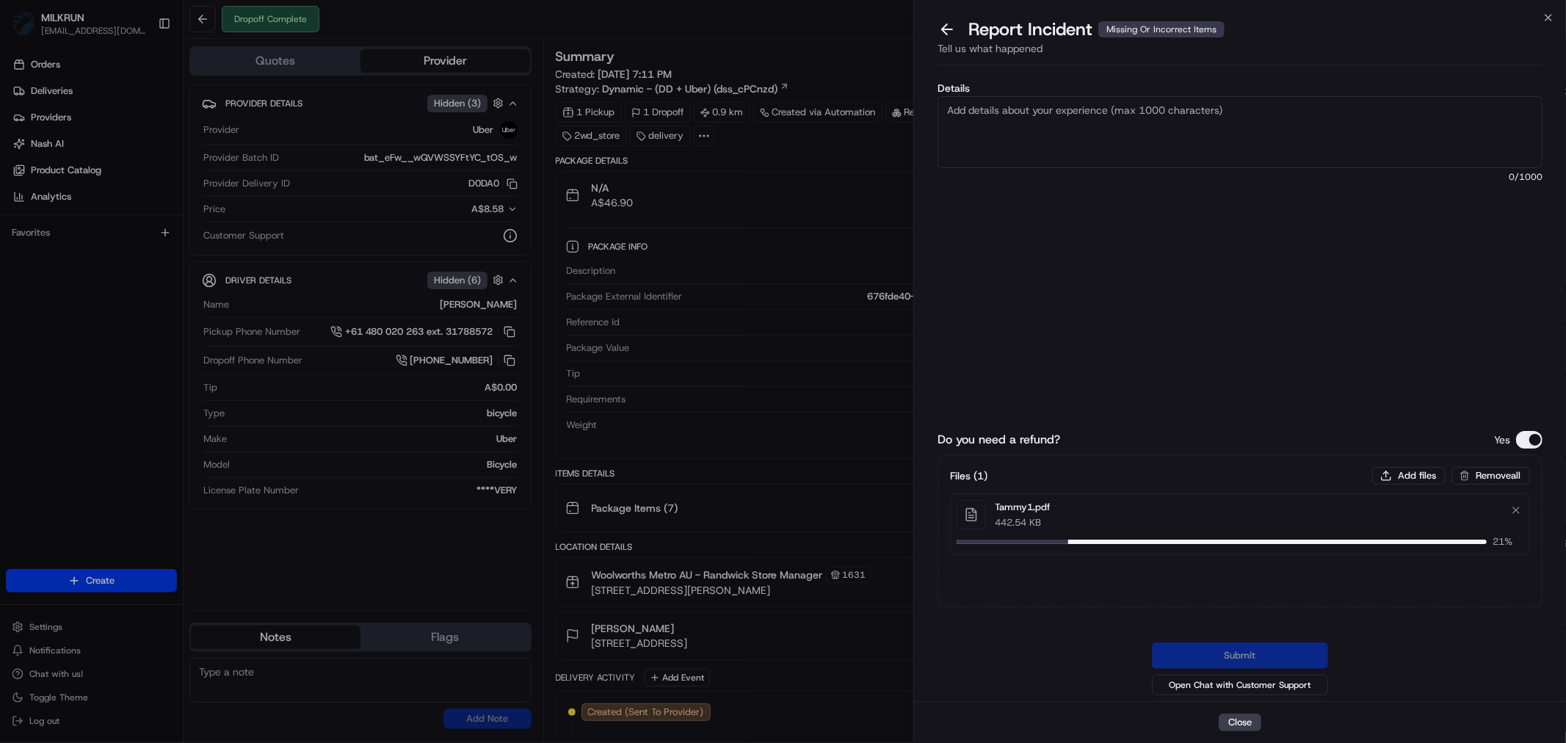  Describe the element at coordinates (1022, 507) in the screenshot. I see `p: Tammy1.pdf` at that location.